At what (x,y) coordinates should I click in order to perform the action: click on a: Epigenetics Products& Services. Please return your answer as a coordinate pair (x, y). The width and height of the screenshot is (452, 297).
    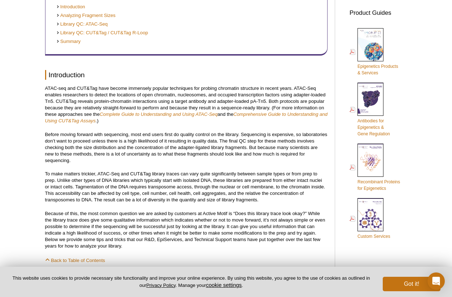
    Looking at the image, I should click on (374, 52).